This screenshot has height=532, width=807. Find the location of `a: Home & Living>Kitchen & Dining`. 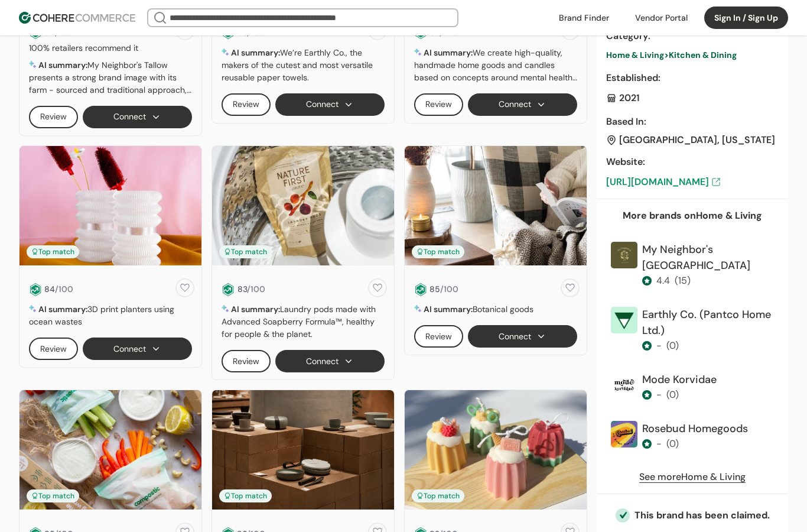

a: Home & Living>Kitchen & Dining is located at coordinates (693, 55).